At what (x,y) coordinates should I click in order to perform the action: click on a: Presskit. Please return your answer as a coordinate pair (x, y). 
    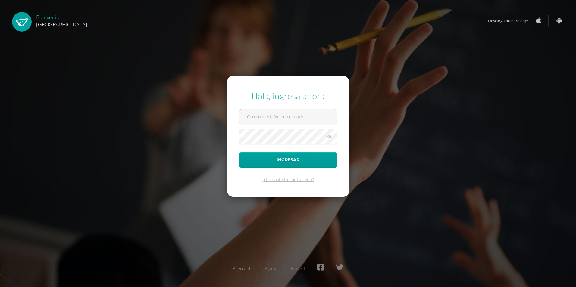
    Looking at the image, I should click on (297, 269).